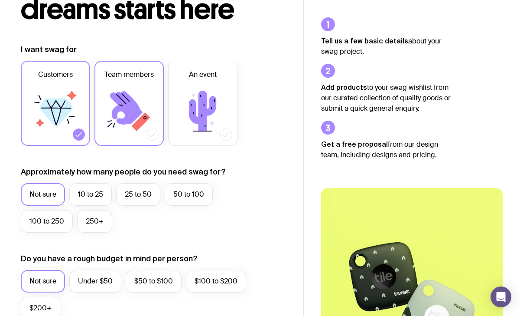  What do you see at coordinates (386, 149) in the screenshot?
I see `p: from our design team, including designs and pricing.` at bounding box center [386, 149].